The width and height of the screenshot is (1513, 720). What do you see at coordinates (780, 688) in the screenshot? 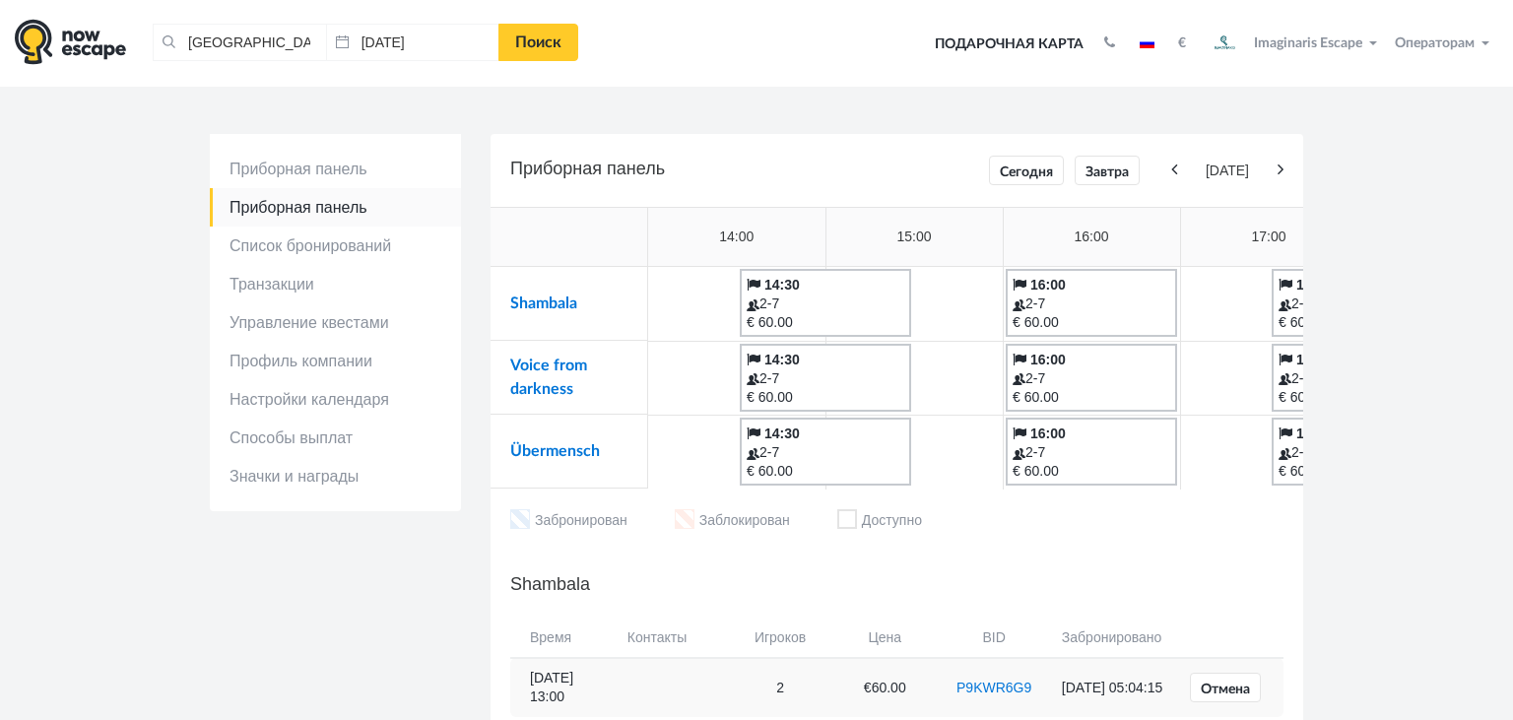
I see `td: 2` at bounding box center [780, 688].